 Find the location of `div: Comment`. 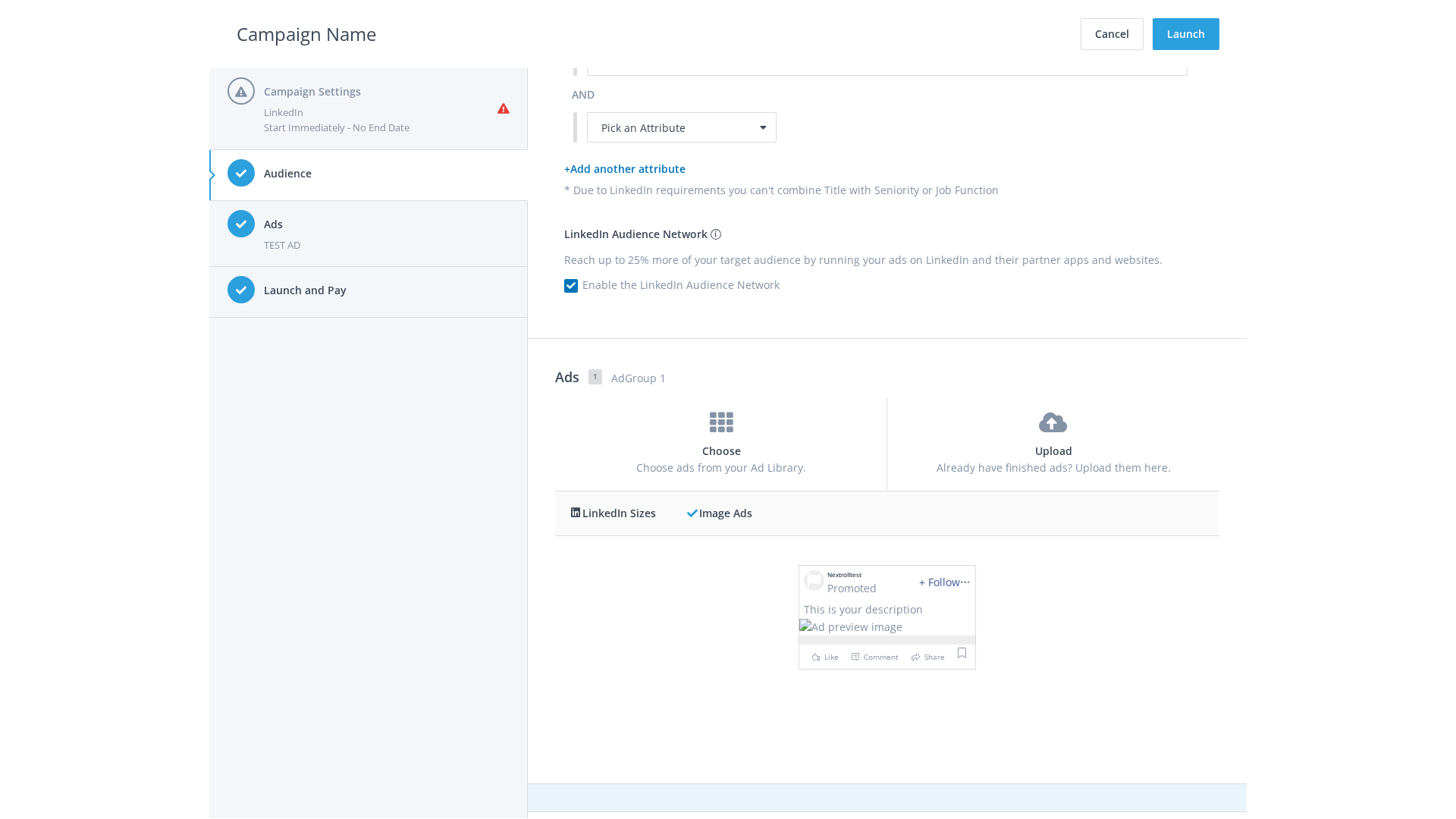

div: Comment is located at coordinates (873, 657).